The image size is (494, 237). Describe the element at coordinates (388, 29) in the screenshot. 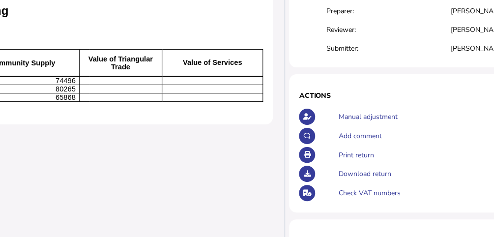

I see `div: Reviewer:` at that location.